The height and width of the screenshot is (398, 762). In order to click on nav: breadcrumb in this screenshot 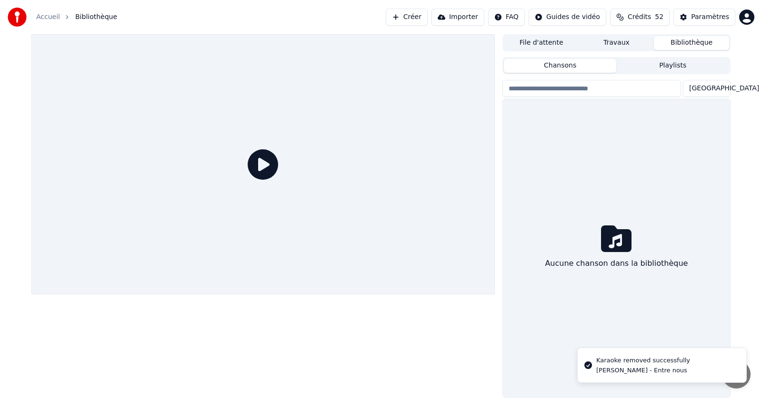, I will do `click(77, 17)`.